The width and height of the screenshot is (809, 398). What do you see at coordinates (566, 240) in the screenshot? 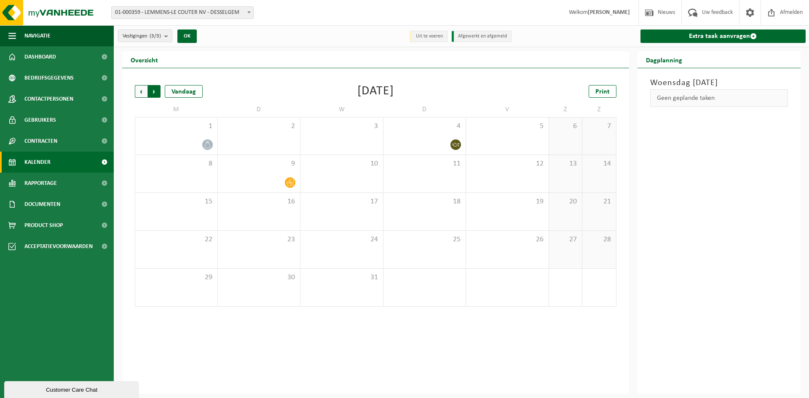
I see `span: 27` at bounding box center [566, 240].